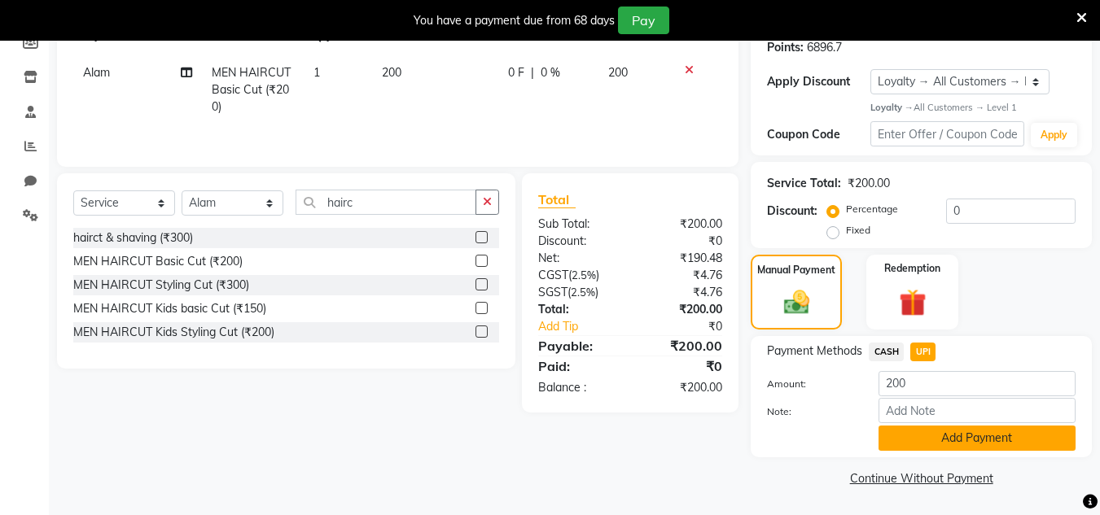 The height and width of the screenshot is (515, 1100). I want to click on span: SGST, so click(553, 292).